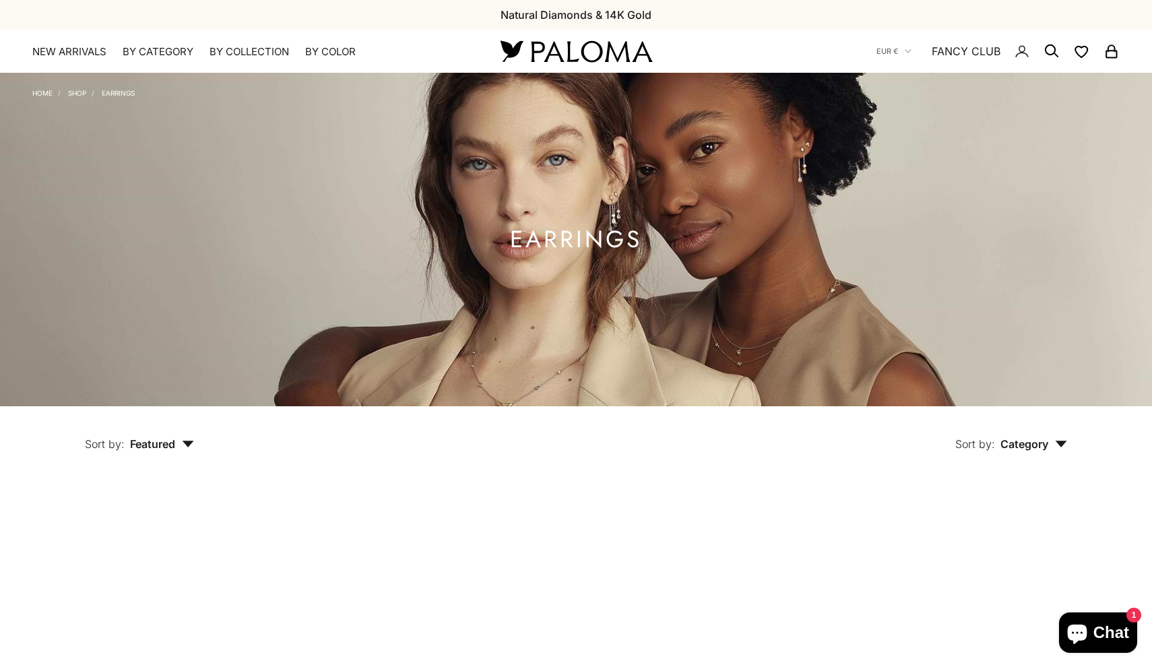  I want to click on a: Home, so click(42, 93).